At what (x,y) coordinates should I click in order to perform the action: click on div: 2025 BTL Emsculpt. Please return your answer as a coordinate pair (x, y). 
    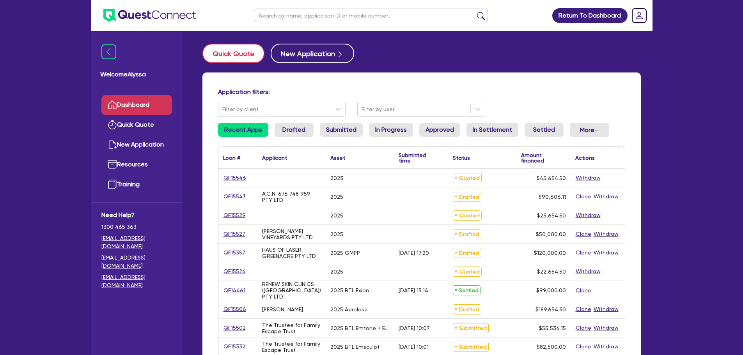
    Looking at the image, I should click on (355, 347).